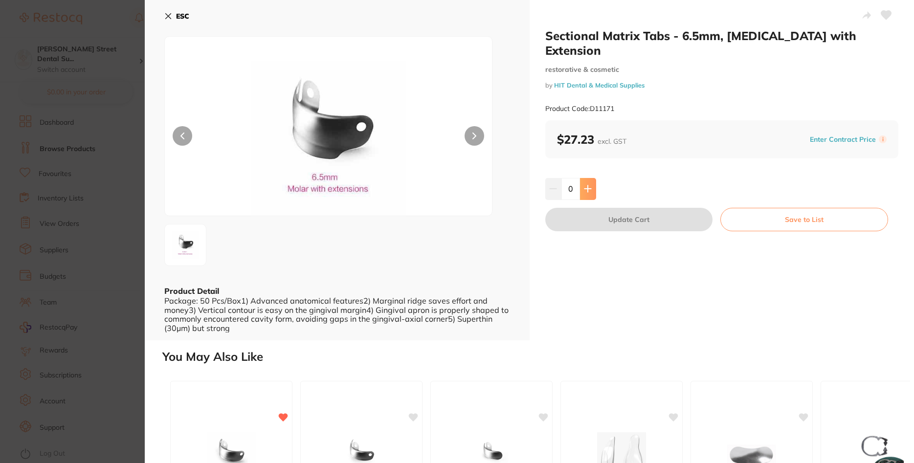 This screenshot has height=463, width=914. What do you see at coordinates (182, 16) in the screenshot?
I see `b: ESC` at bounding box center [182, 16].